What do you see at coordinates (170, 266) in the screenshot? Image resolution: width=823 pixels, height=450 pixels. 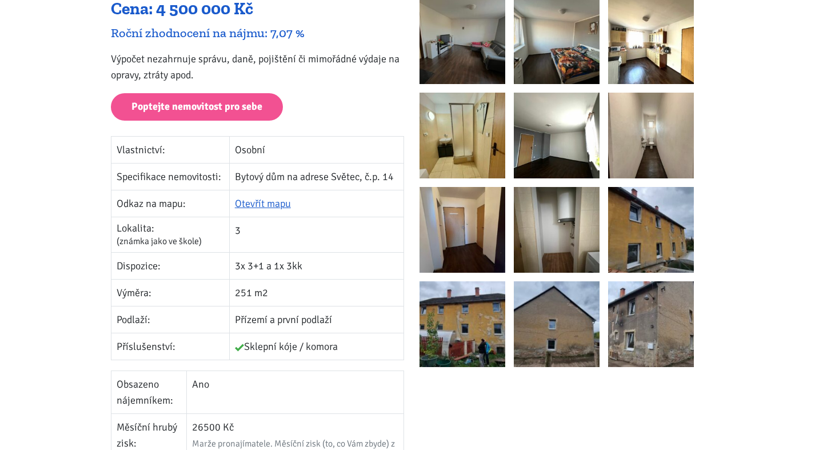 I see `td: Dispozice:` at bounding box center [170, 266].